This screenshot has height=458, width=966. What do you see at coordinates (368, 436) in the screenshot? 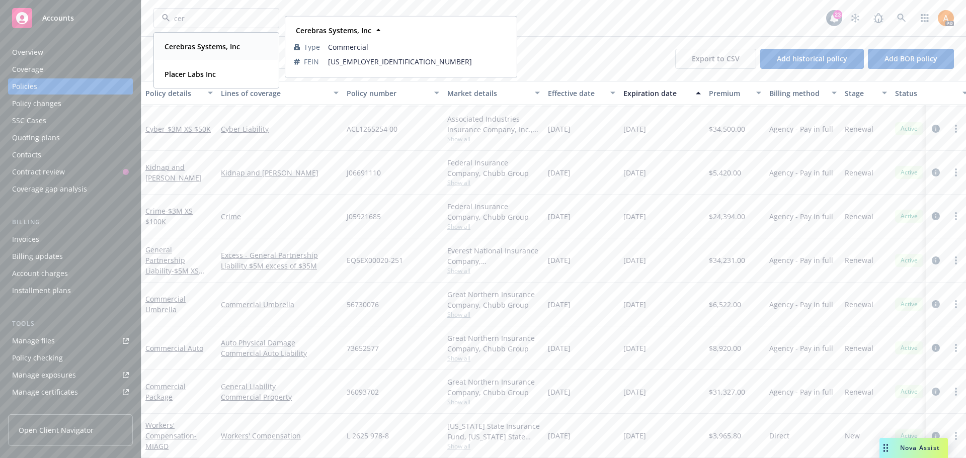
I see `span: L 2625 978-8` at bounding box center [368, 436].